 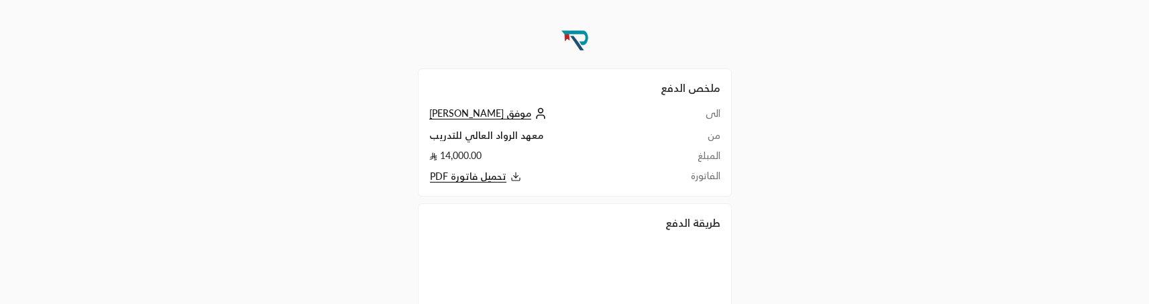 What do you see at coordinates (691, 159) in the screenshot?
I see `td: المبلغ` at bounding box center [691, 159].